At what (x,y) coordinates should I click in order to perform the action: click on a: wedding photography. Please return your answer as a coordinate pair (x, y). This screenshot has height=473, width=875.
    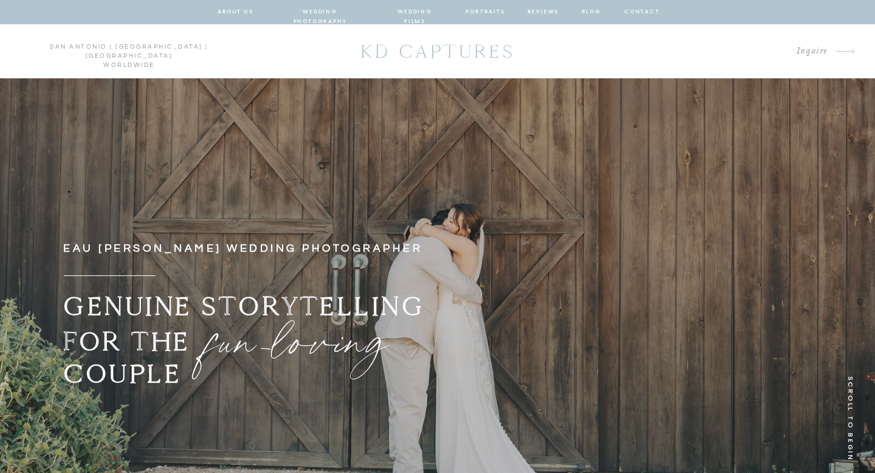
    Looking at the image, I should click on (320, 12).